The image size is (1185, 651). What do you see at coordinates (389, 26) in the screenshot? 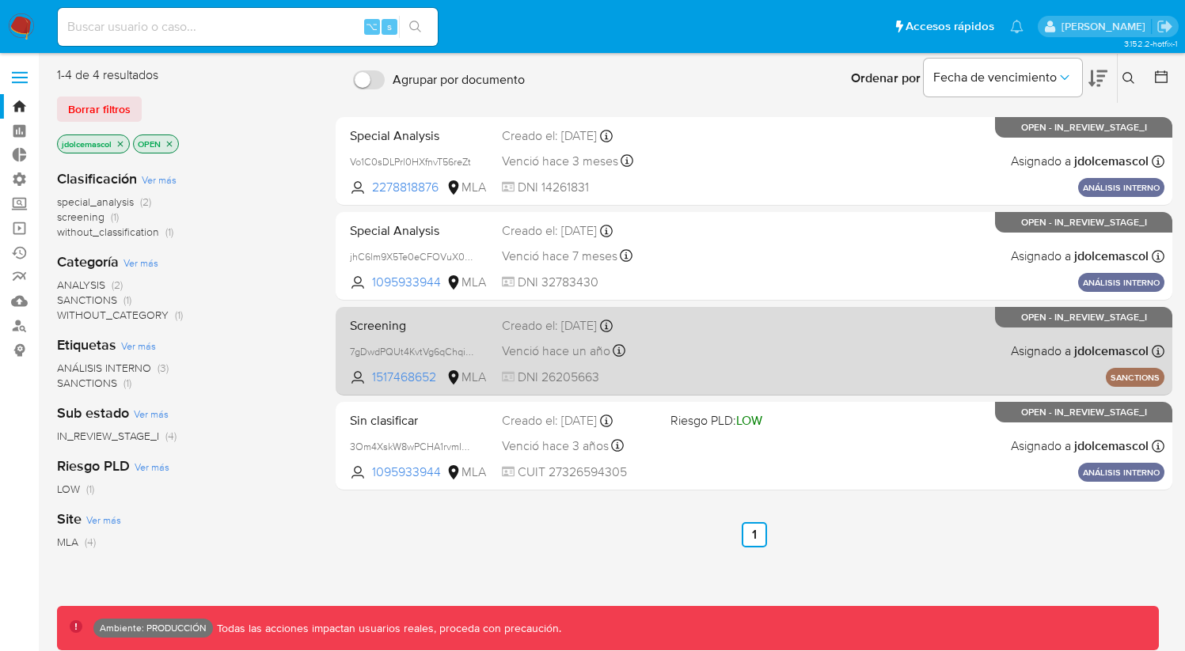
I see `span: s` at bounding box center [389, 26].